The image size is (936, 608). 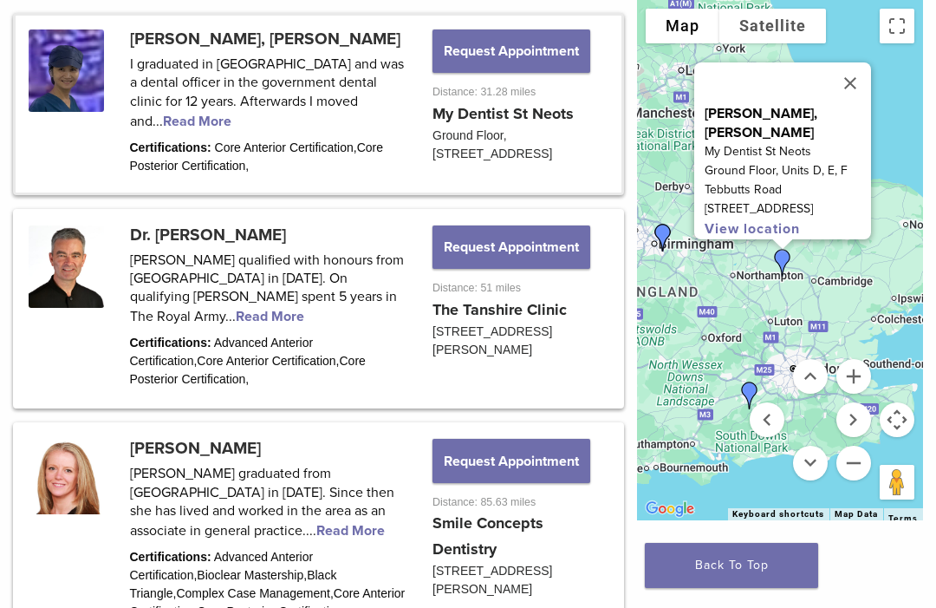 What do you see at coordinates (897, 482) in the screenshot?
I see `button: Drag Pegman onto the map to open Street View` at bounding box center [897, 482].